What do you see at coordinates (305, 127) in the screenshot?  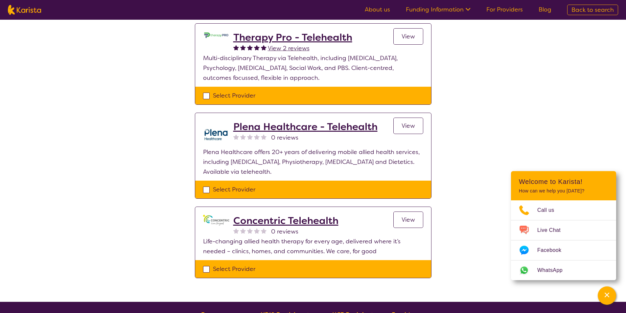 I see `h2: Plena Healthcare - Telehealth` at bounding box center [305, 127].